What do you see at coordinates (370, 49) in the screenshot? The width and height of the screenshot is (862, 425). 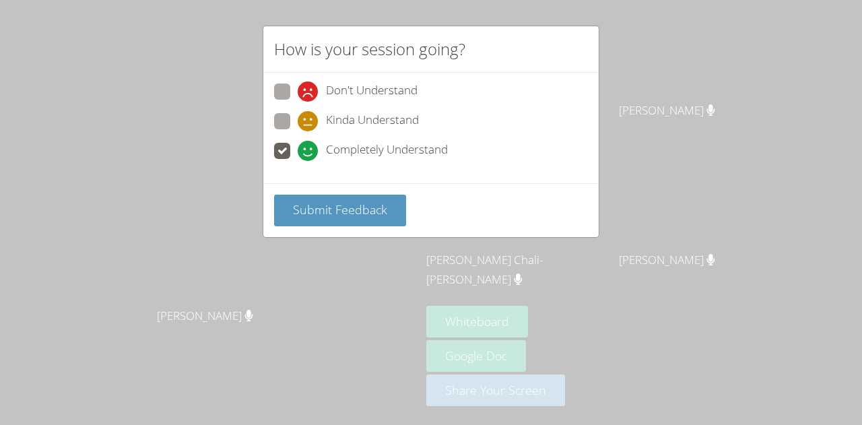 I see `h2: How is your session going?` at bounding box center [370, 49].